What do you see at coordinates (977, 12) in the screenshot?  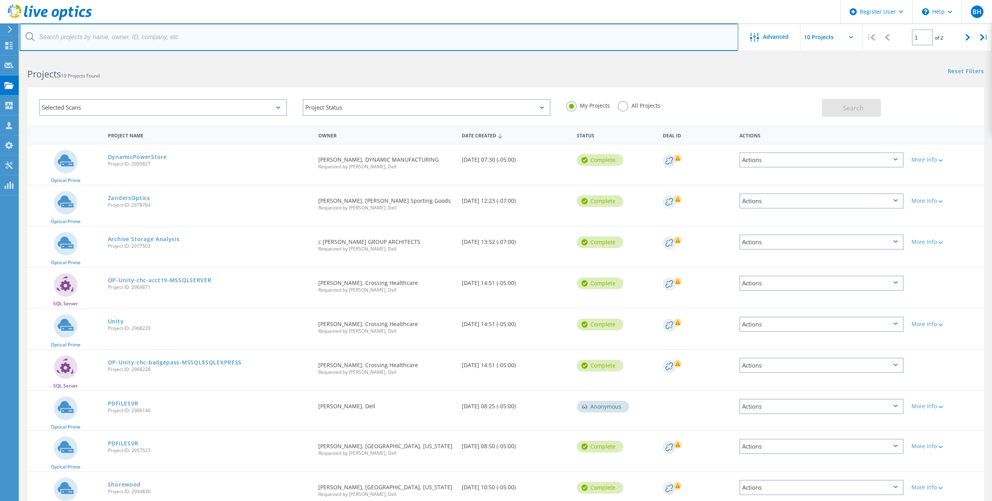 I see `span: BH` at bounding box center [977, 12].